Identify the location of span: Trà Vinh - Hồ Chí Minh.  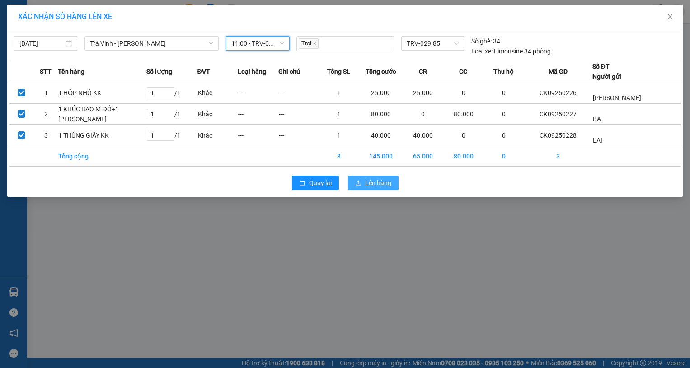
(151, 43).